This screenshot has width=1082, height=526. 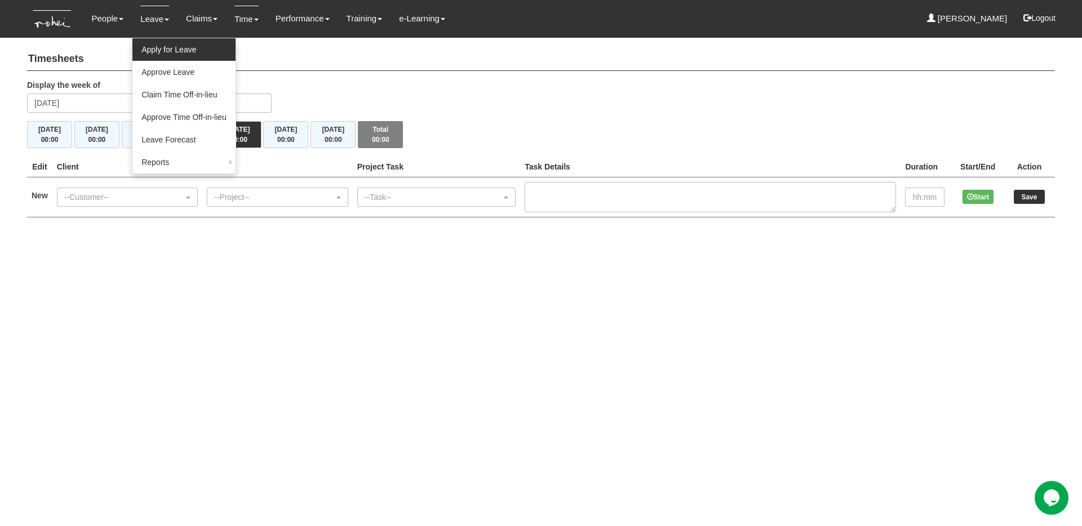 What do you see at coordinates (436, 197) in the screenshot?
I see `button: --Task--` at bounding box center [436, 197].